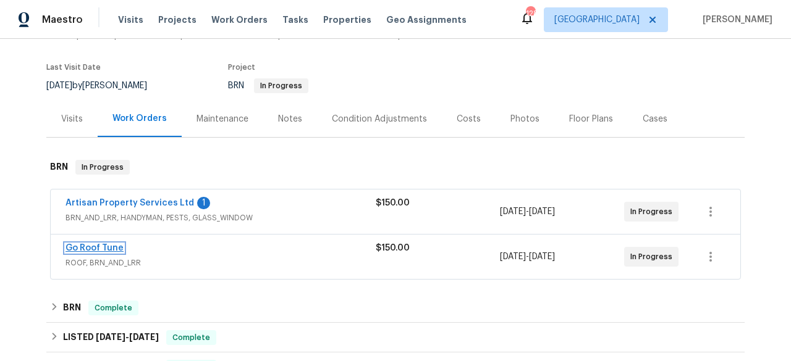 The image size is (791, 361). What do you see at coordinates (379, 119) in the screenshot?
I see `div: Condition Adjustments` at bounding box center [379, 119].